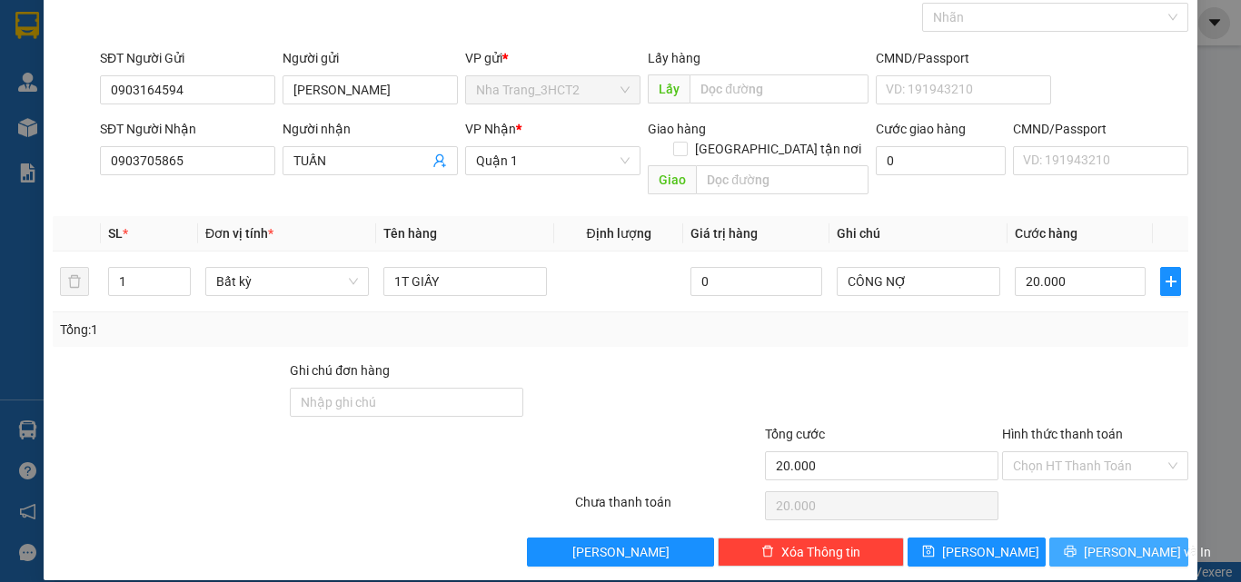 This screenshot has width=1241, height=582. Describe the element at coordinates (674, 58) in the screenshot. I see `span: Lấy hàng` at that location.